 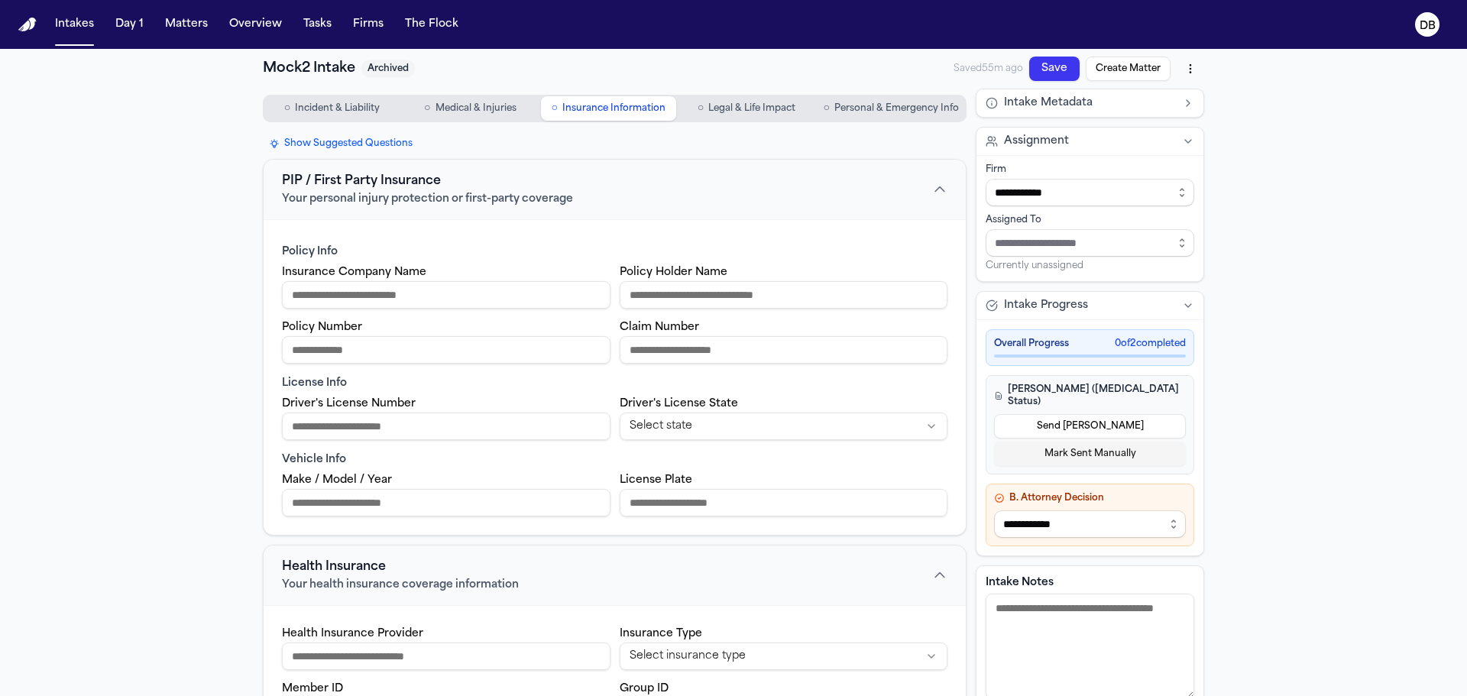 What do you see at coordinates (673, 272) in the screenshot?
I see `label: Policy Holder Name` at bounding box center [673, 272].